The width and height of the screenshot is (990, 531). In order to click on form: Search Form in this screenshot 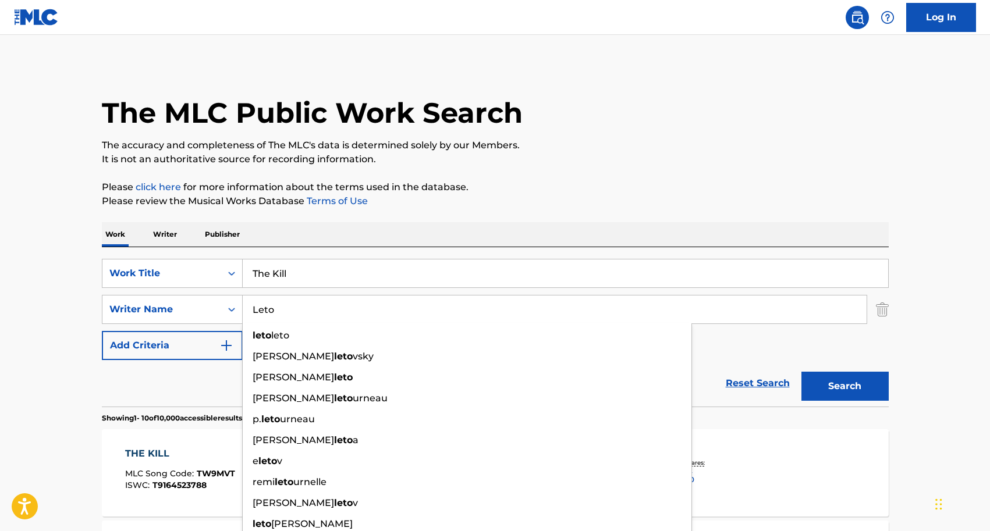, I will do `click(495, 333)`.